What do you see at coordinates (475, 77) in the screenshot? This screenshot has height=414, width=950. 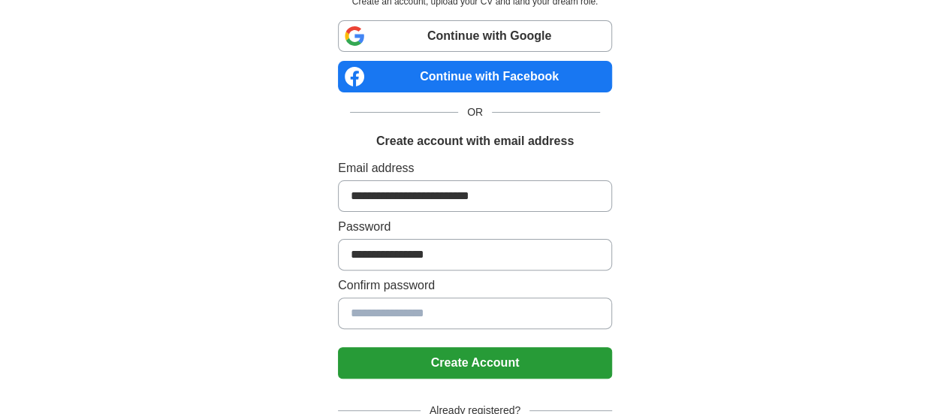 I see `a: Continue with Facebook` at bounding box center [475, 77].